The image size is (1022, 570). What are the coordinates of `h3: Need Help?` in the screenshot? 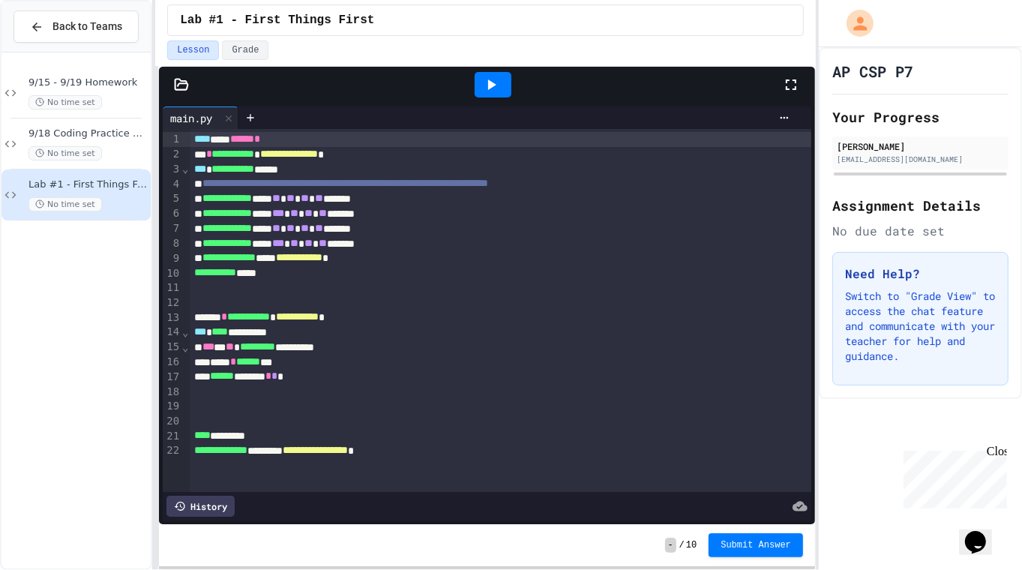 It's located at (920, 274).